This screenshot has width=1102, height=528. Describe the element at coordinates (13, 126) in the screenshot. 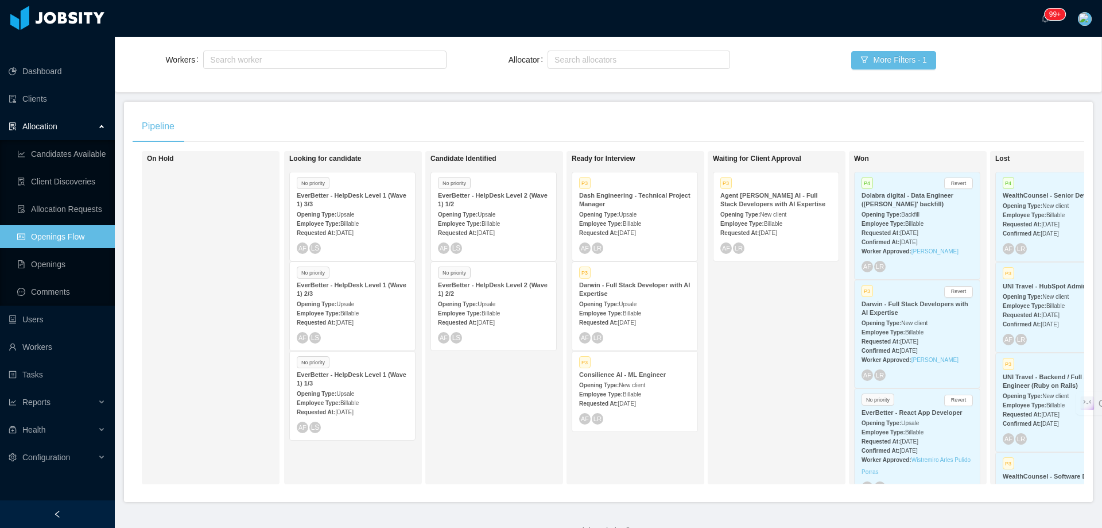

I see `i: icon: solution` at that location.